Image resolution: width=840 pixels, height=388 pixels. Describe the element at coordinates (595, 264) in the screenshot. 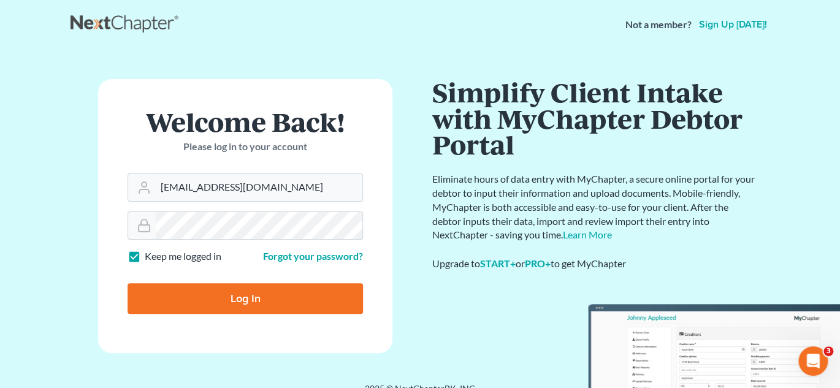

I see `div: Upgrade to or to get MyChapter` at that location.